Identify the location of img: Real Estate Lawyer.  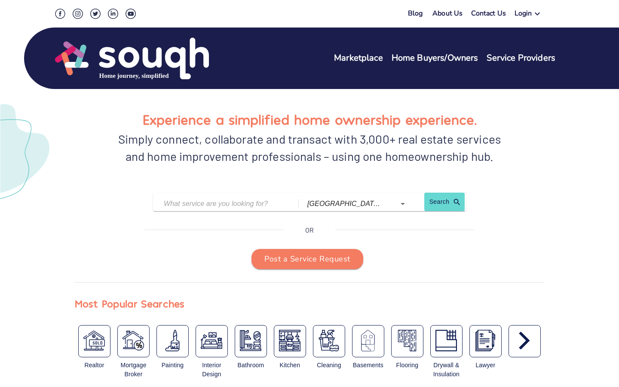
(485, 340).